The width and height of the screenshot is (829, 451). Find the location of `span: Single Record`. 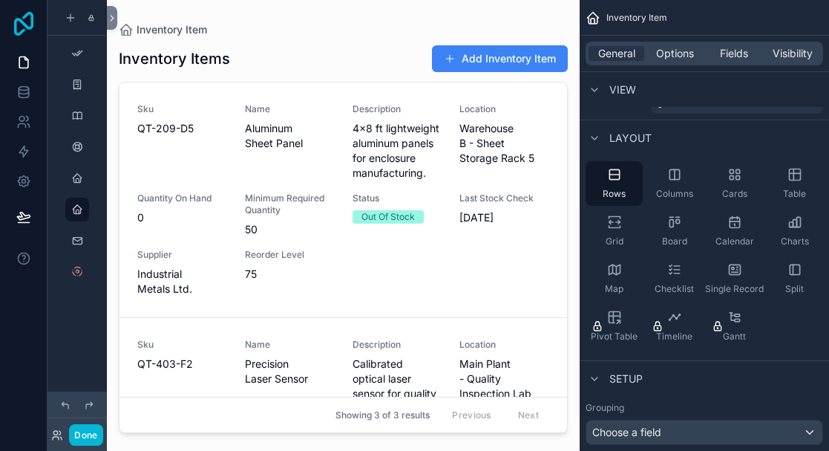

span: Single Record is located at coordinates (734, 289).